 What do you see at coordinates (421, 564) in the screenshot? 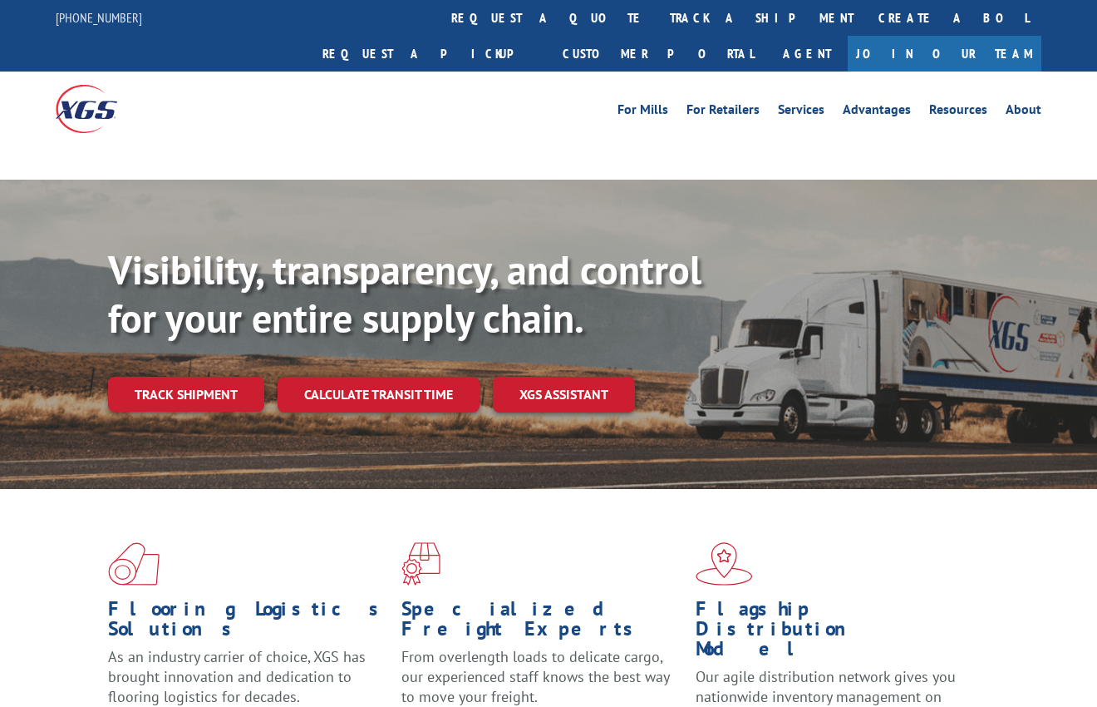
I see `img: xgs-icon-focused-on-flooring-red` at bounding box center [421, 564].